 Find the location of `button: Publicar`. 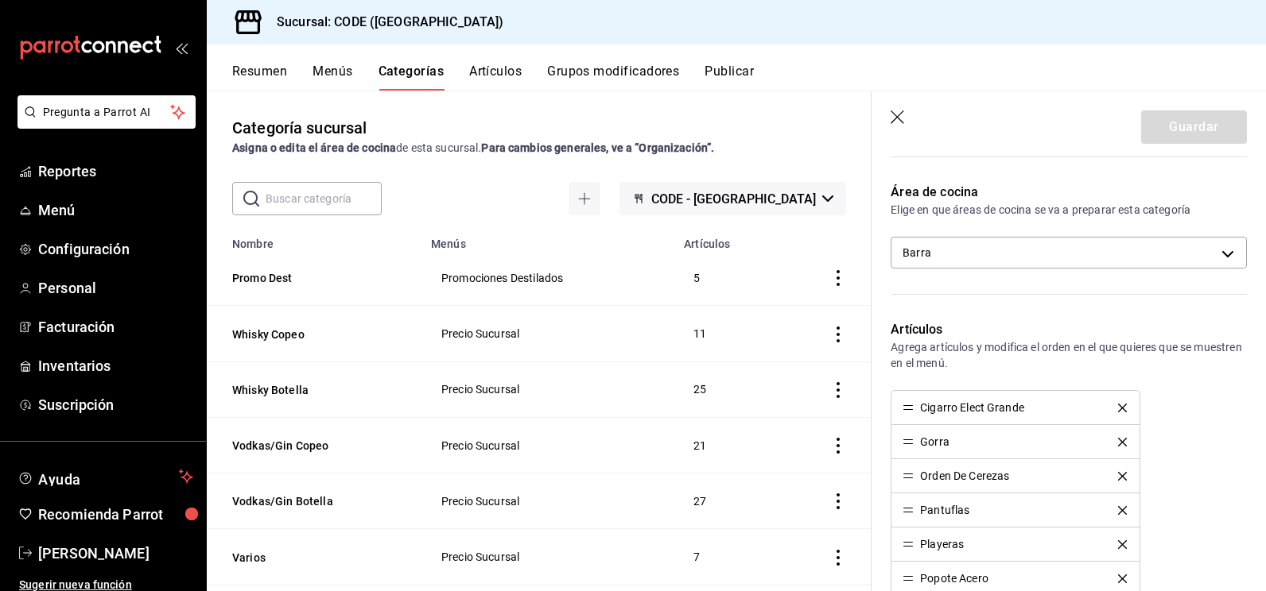

button: Publicar is located at coordinates (729, 77).